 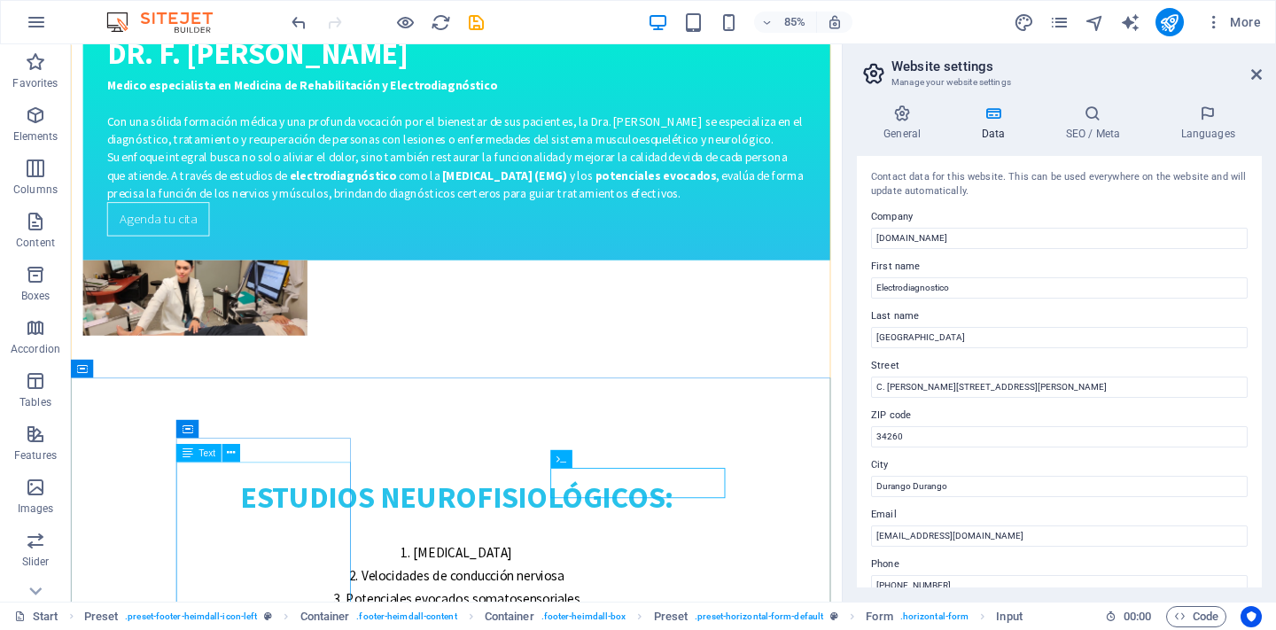 I want to click on span: . preset-horizontal-form-default, so click(x=759, y=617).